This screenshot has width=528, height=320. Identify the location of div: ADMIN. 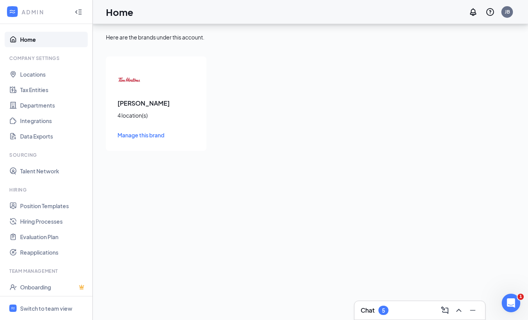
(44, 12).